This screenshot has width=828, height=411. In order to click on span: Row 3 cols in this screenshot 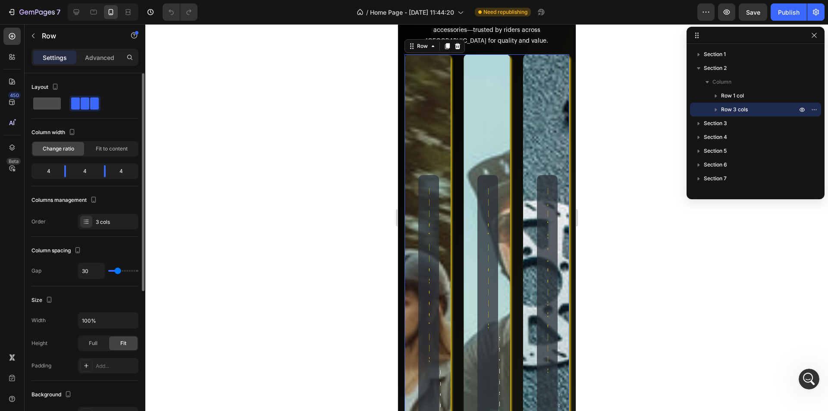, I will do `click(735, 110)`.